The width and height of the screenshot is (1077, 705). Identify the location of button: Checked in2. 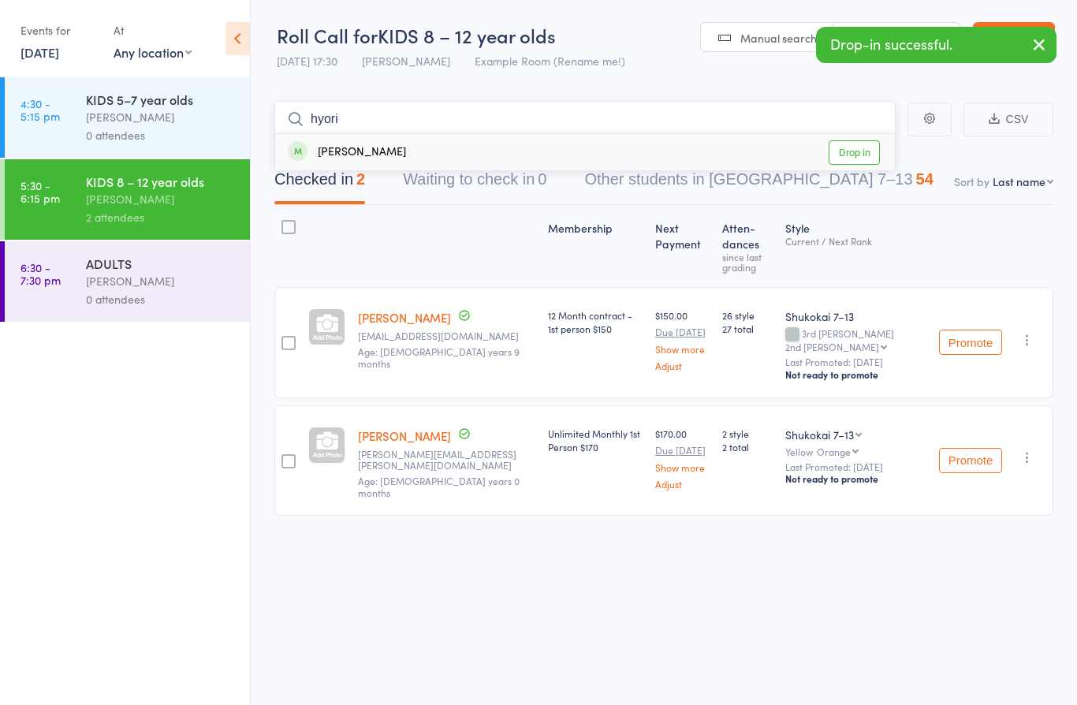
(319, 183).